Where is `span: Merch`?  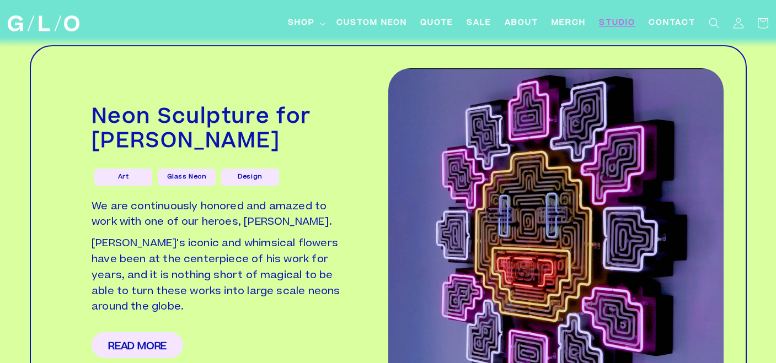
span: Merch is located at coordinates (568, 23).